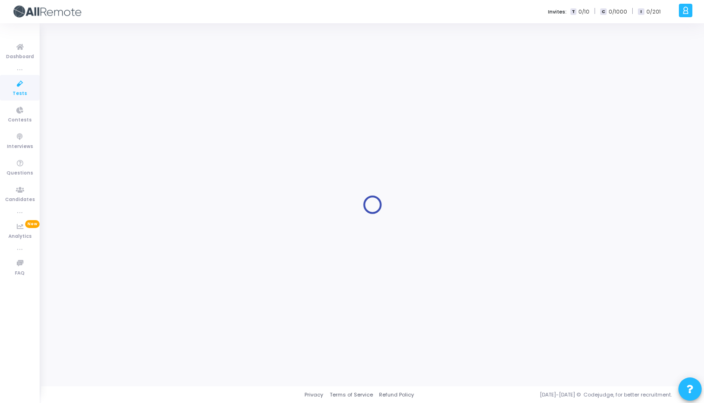  What do you see at coordinates (20, 173) in the screenshot?
I see `span: Questions` at bounding box center [20, 173].